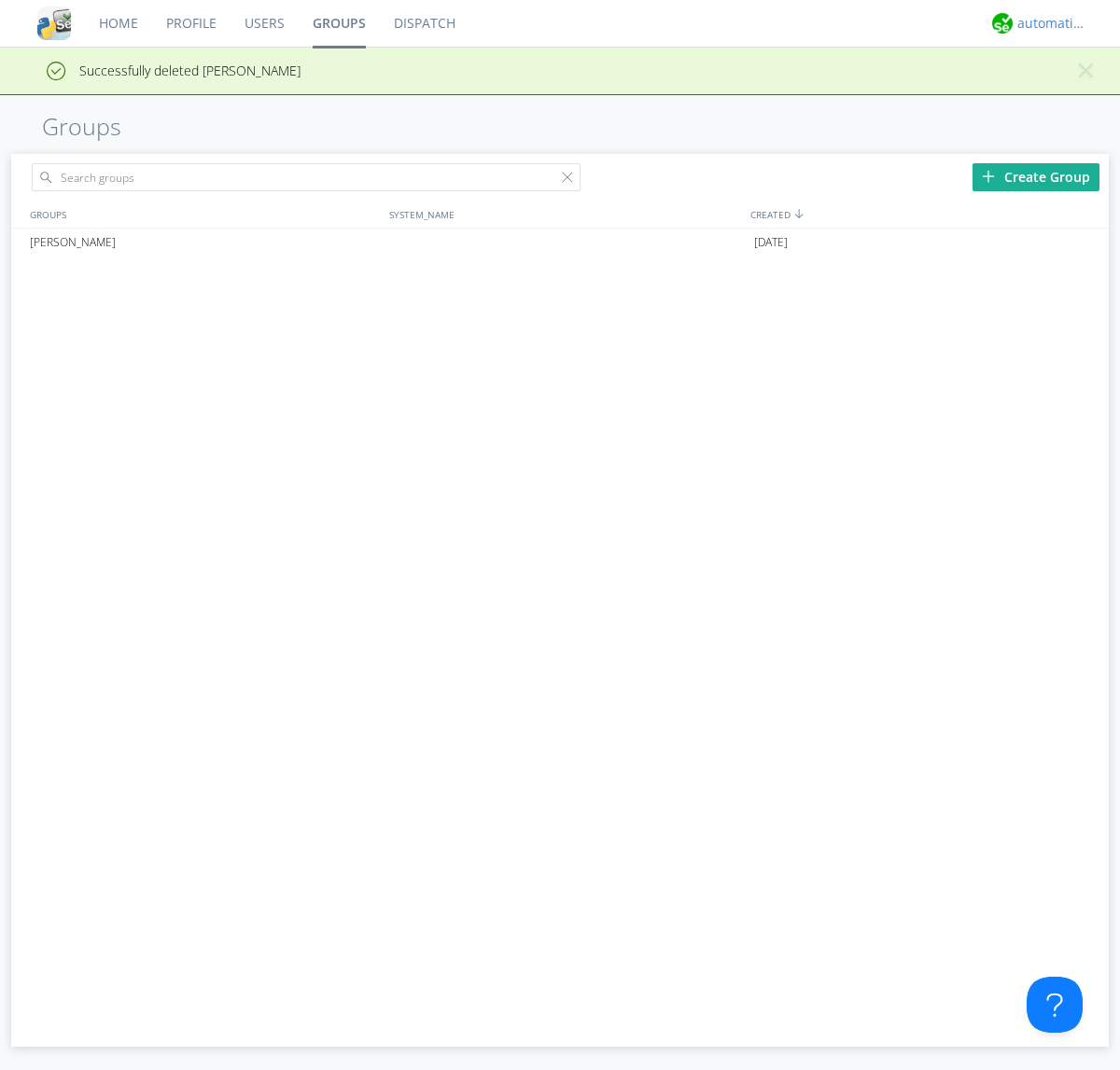 Image resolution: width=1120 pixels, height=1070 pixels. What do you see at coordinates (203, 214) in the screenshot?
I see `div: GROUPS` at bounding box center [203, 214].